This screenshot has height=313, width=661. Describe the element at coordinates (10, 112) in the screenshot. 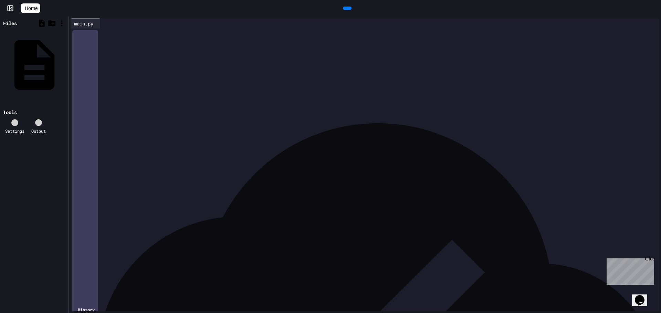

I see `div: Tools` at that location.